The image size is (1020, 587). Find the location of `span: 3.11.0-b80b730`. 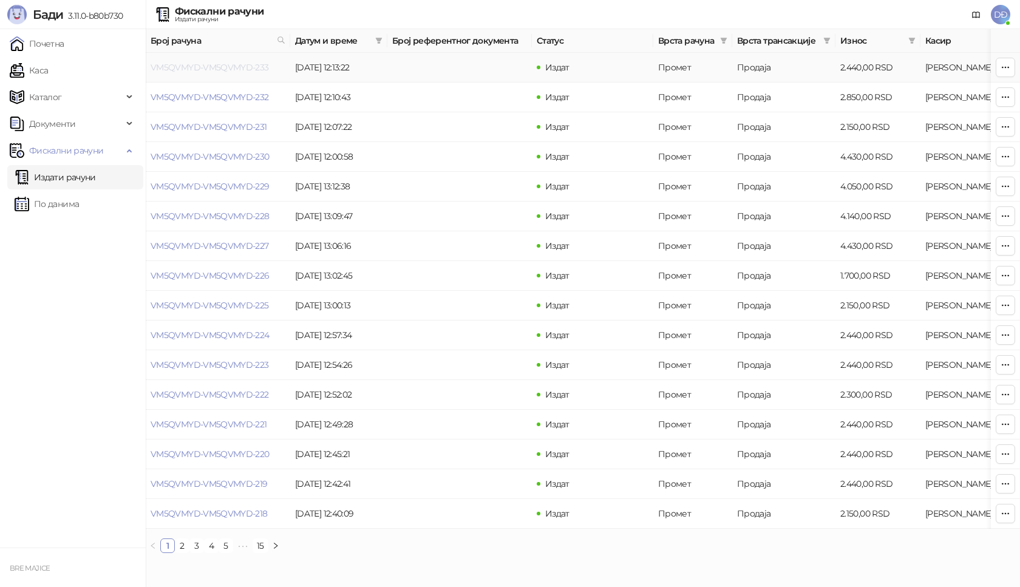

span: 3.11.0-b80b730 is located at coordinates (93, 16).